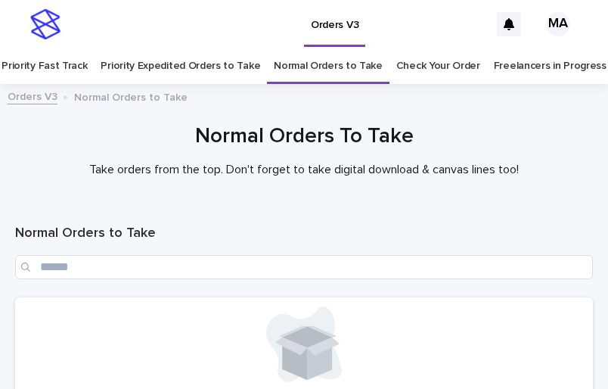 This screenshot has width=608, height=389. What do you see at coordinates (558, 24) in the screenshot?
I see `div: MA` at bounding box center [558, 24].